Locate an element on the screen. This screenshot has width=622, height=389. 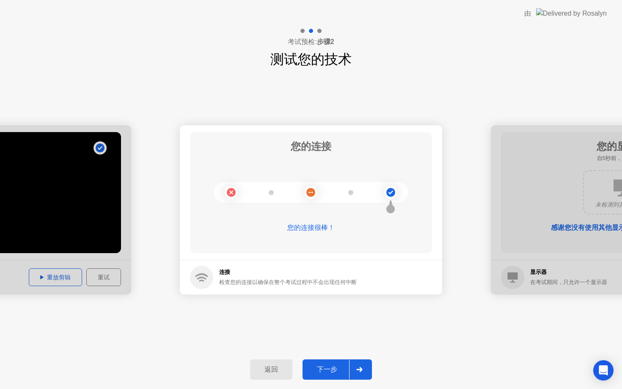
div: 您的连接很棒！ is located at coordinates (311, 228).